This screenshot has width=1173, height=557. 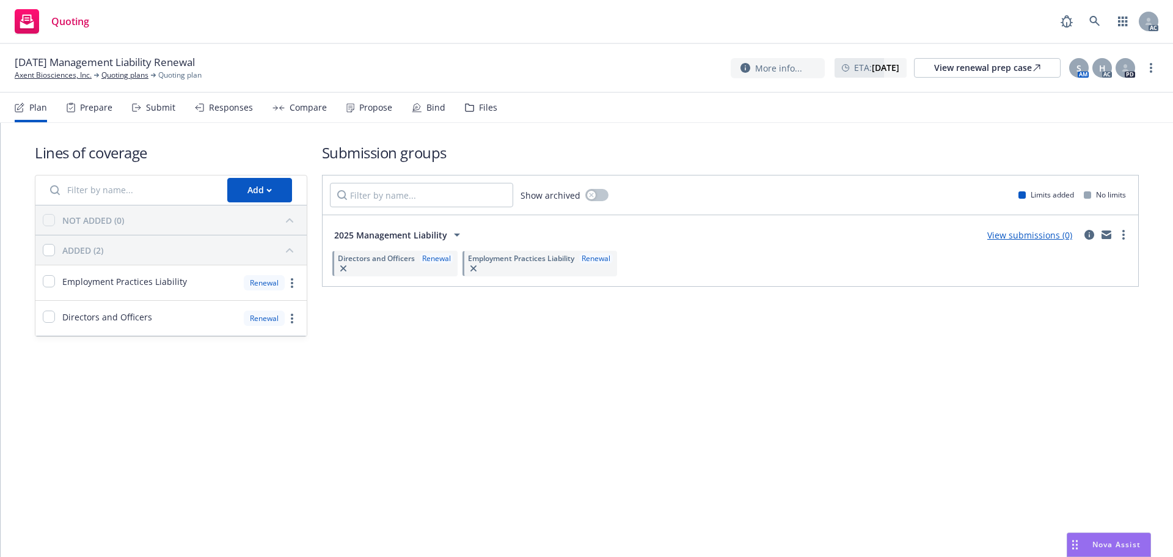 I want to click on div: Prepare, so click(x=96, y=108).